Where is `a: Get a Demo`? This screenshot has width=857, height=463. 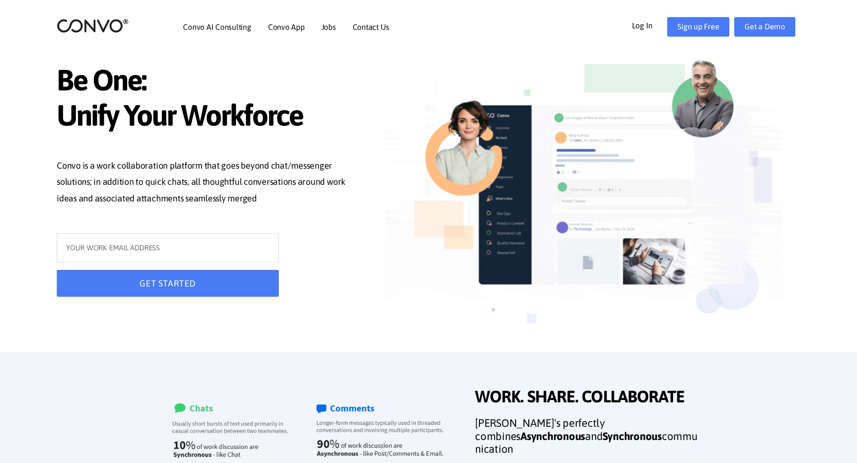
a: Get a Demo is located at coordinates (765, 27).